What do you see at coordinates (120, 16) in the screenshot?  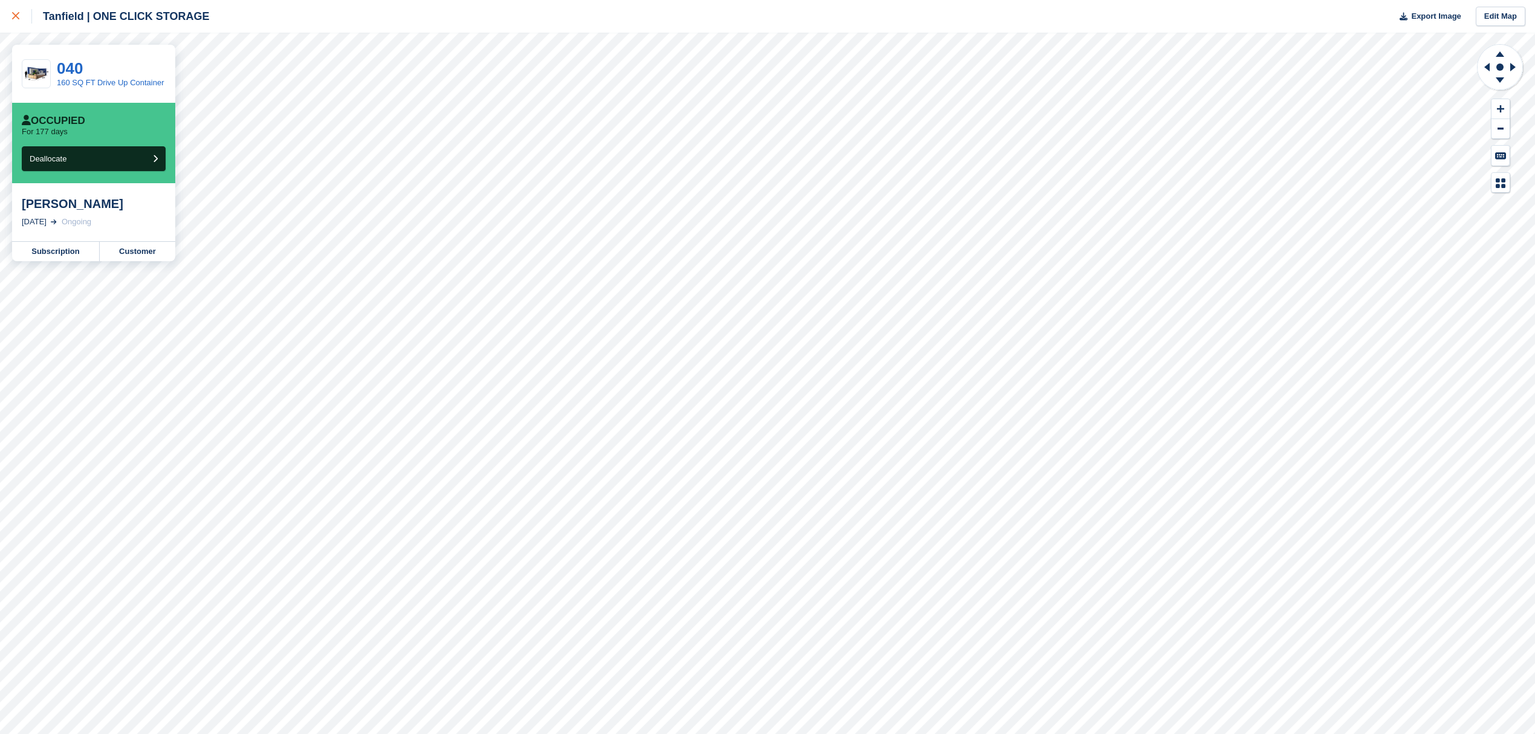 I see `div: Tanfield | ONE CLICK STORAGE` at bounding box center [120, 16].